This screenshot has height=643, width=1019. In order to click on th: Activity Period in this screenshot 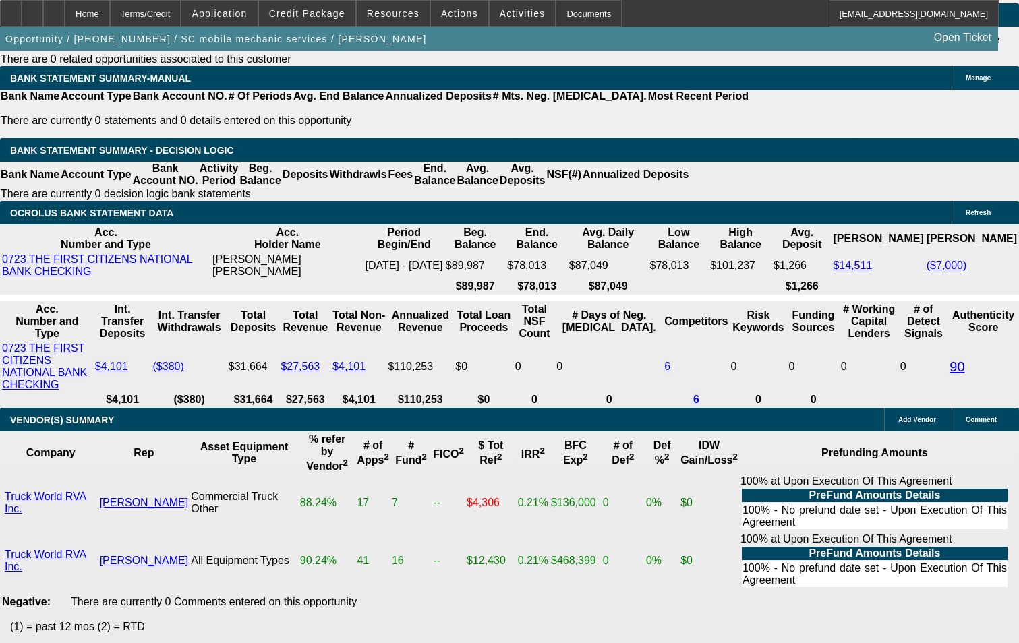, I will do `click(219, 175)`.